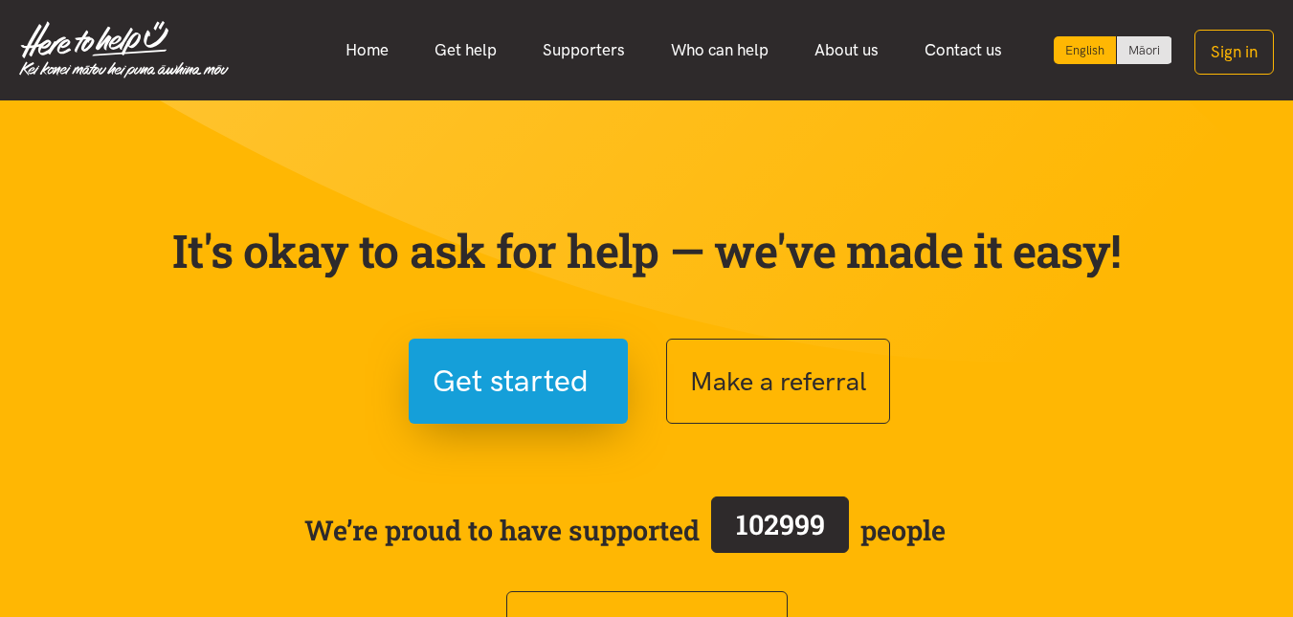 The image size is (1293, 617). What do you see at coordinates (1234, 52) in the screenshot?
I see `button: Sign in` at bounding box center [1234, 52].